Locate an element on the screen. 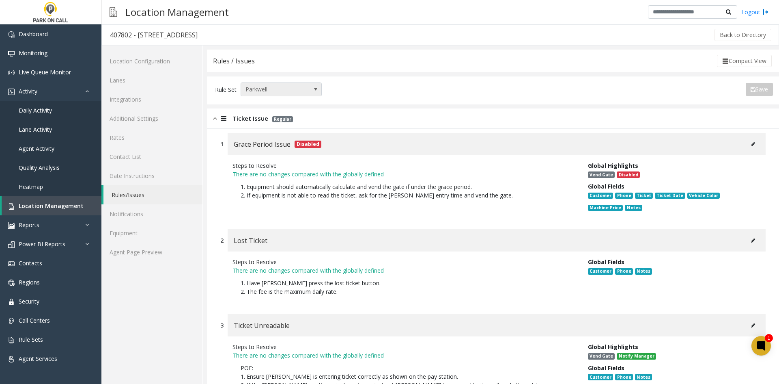 This screenshot has height=384, width=779. span: Ticket Issue is located at coordinates (250, 118).